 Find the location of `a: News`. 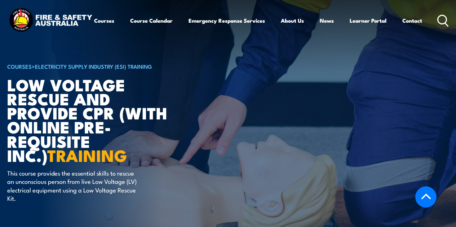

a: News is located at coordinates (327, 21).